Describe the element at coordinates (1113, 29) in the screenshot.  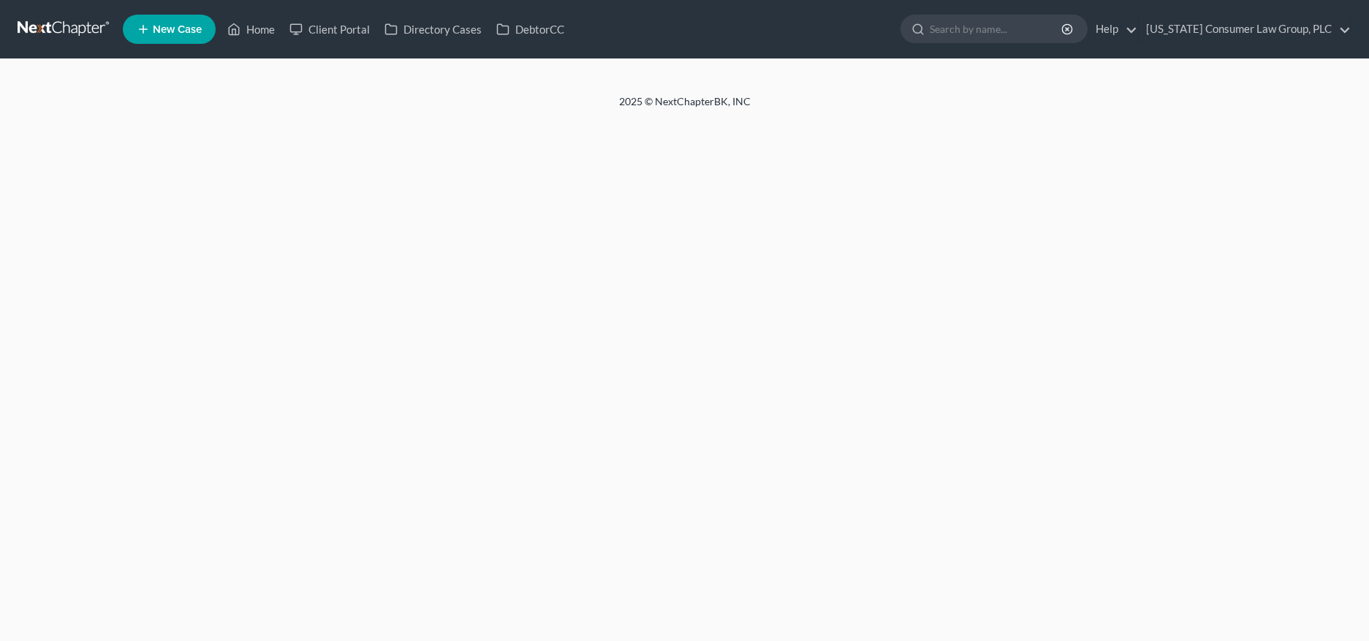
I see `a: Help` at that location.